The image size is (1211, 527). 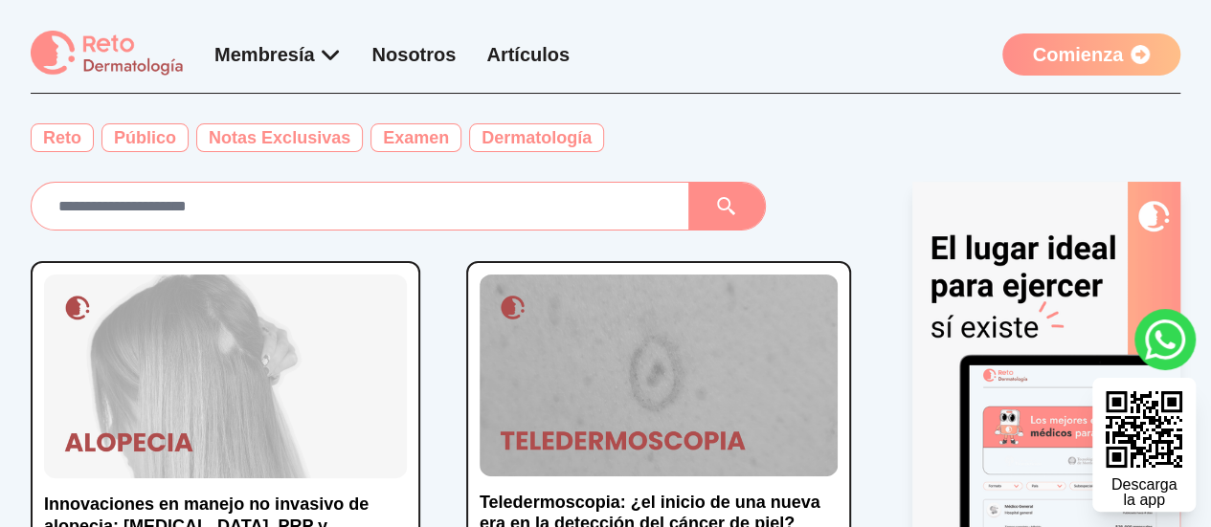 I want to click on a: Público, so click(x=145, y=138).